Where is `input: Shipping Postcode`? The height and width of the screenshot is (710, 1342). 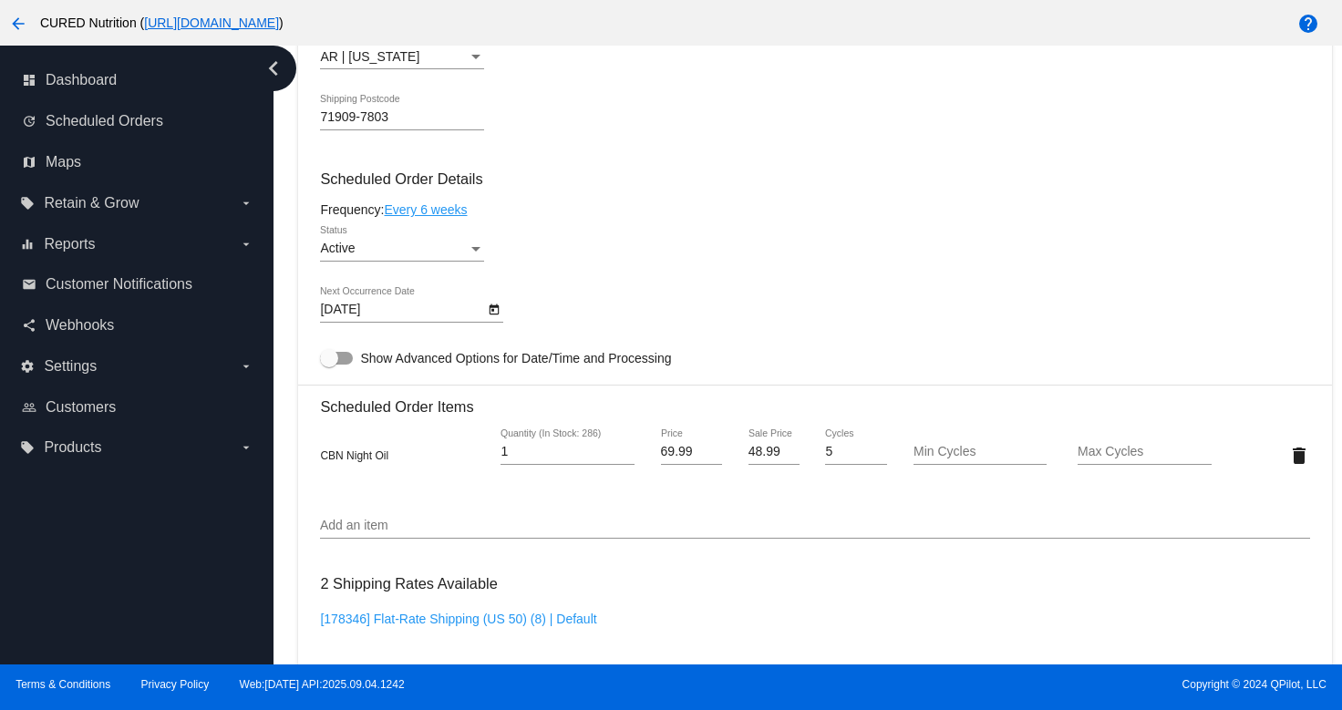 input: Shipping Postcode is located at coordinates (402, 118).